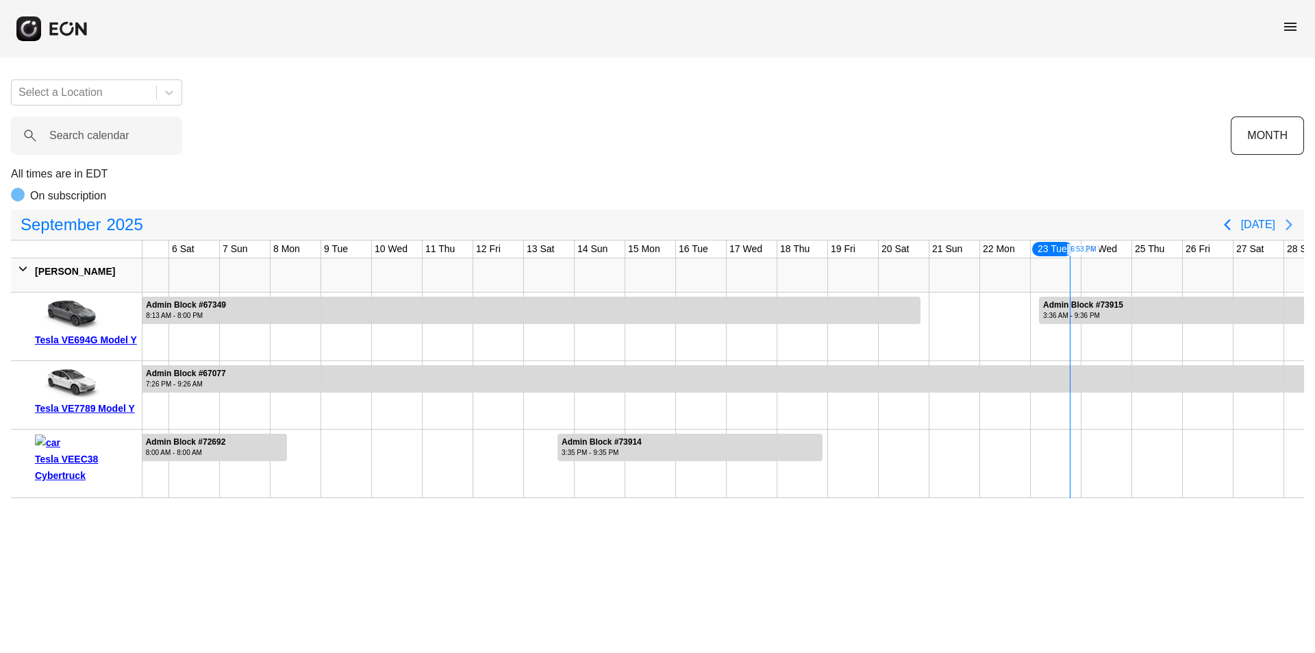 The image size is (1315, 653). What do you see at coordinates (286, 249) in the screenshot?
I see `div: 8 Mon` at bounding box center [286, 249].